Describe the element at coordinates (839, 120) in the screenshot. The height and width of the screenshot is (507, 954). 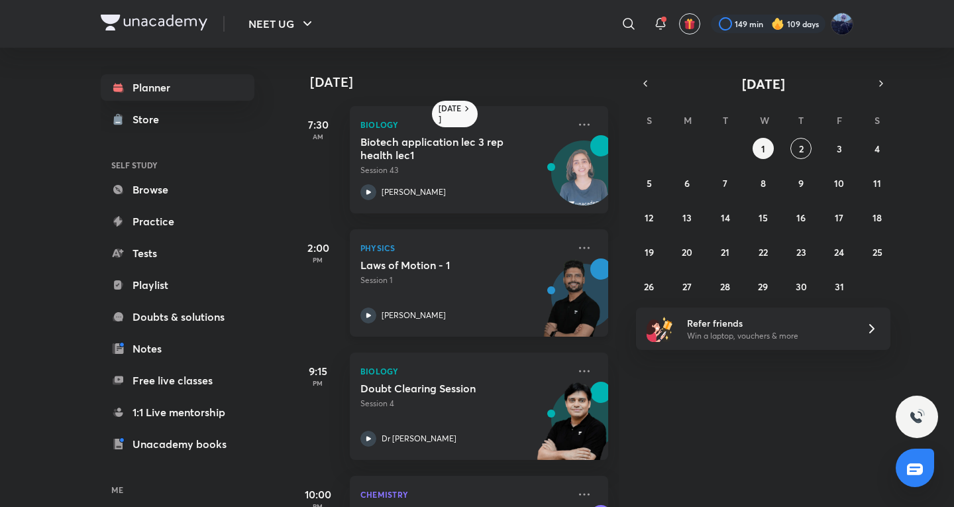
I see `abbr: Friday` at that location.